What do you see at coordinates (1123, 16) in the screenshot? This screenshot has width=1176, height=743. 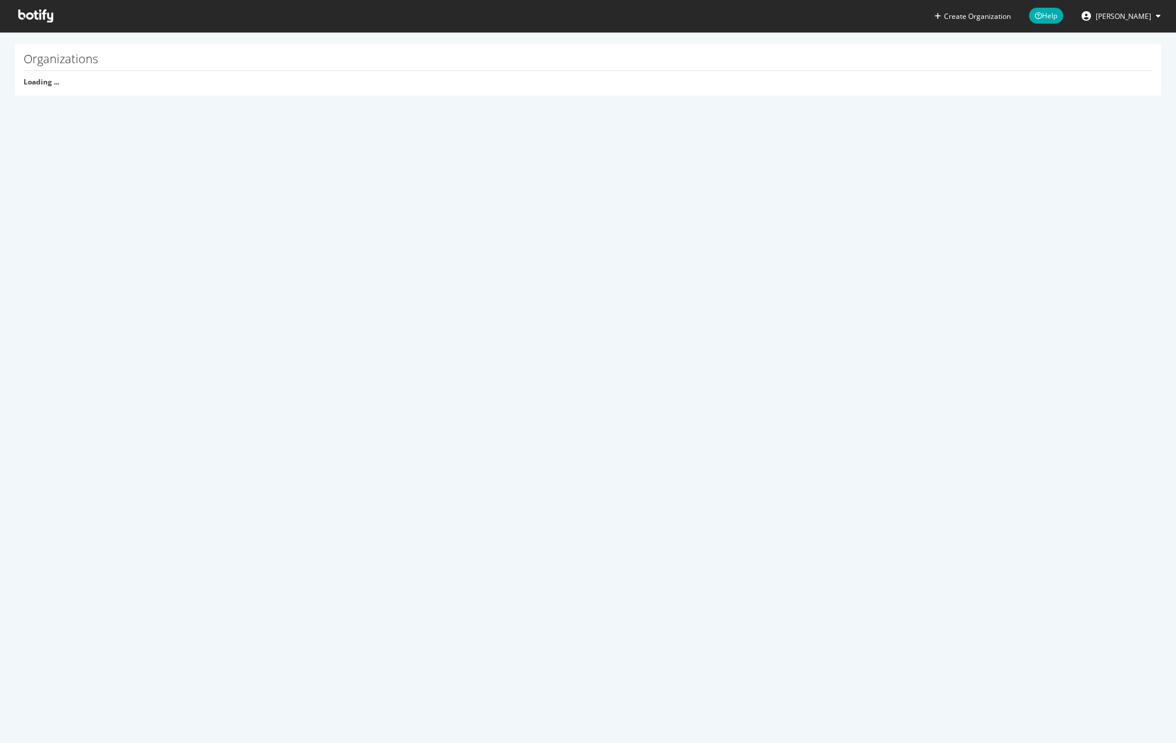 I see `span: Tim Manalo` at bounding box center [1123, 16].